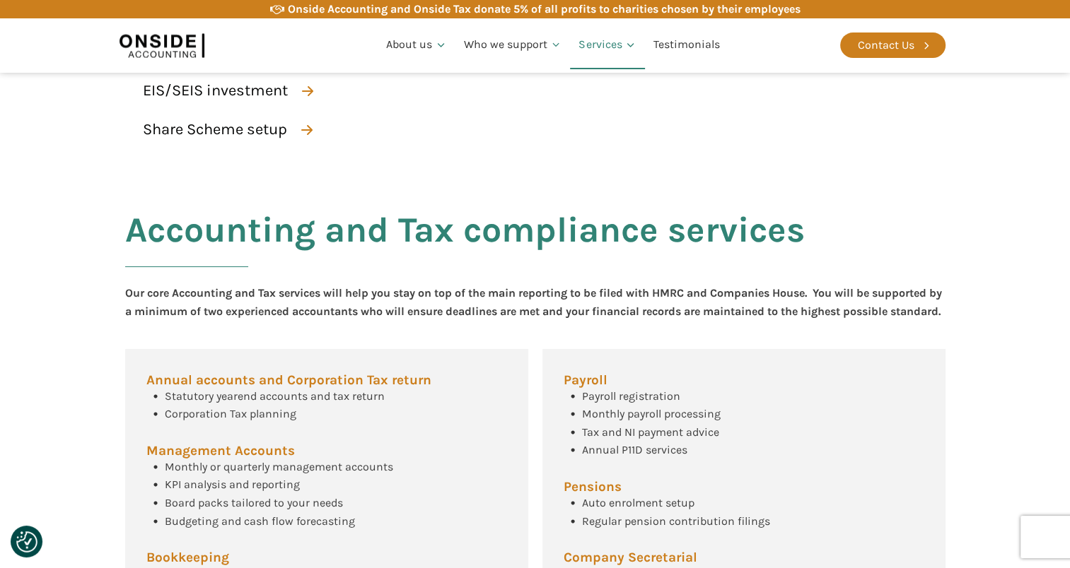 This screenshot has width=1070, height=568. I want to click on div: Share Scheme setup, so click(215, 129).